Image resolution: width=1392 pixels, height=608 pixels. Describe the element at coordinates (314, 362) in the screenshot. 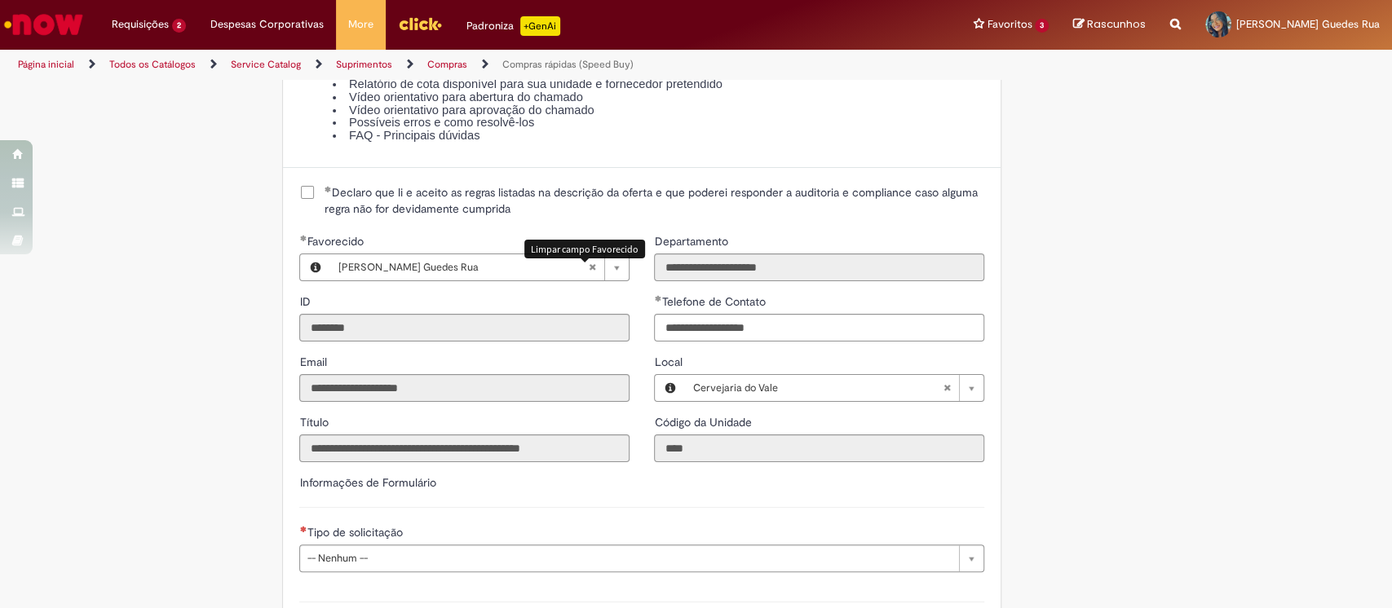

I see `span: Somente leitura - Email` at that location.